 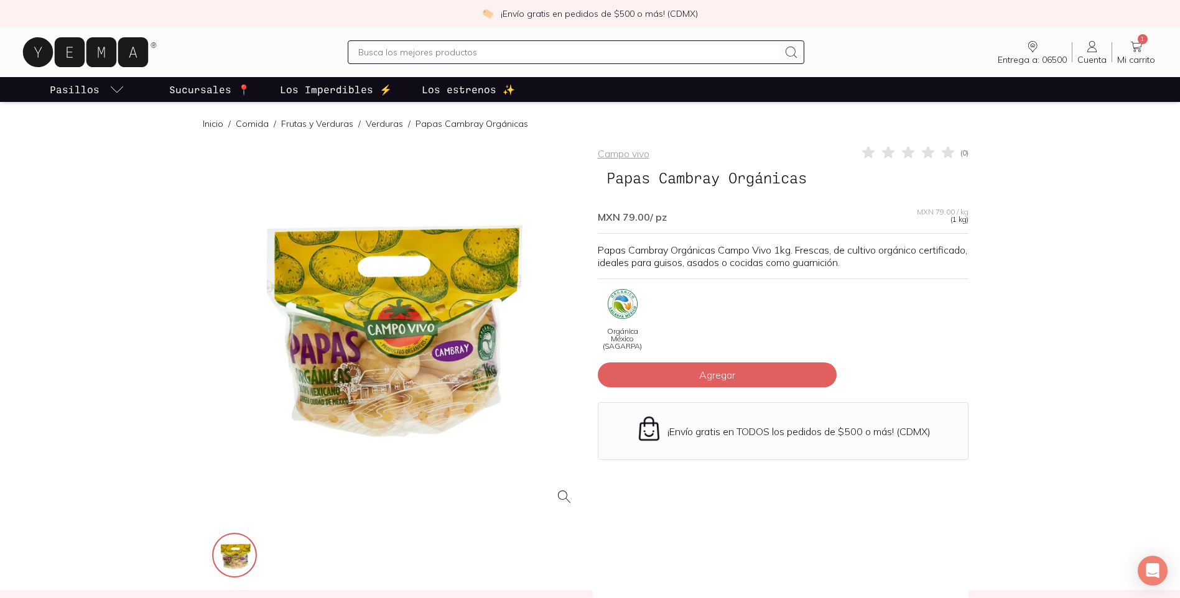 What do you see at coordinates (942, 212) in the screenshot?
I see `span: MXN 79.00 / kg` at bounding box center [942, 212].